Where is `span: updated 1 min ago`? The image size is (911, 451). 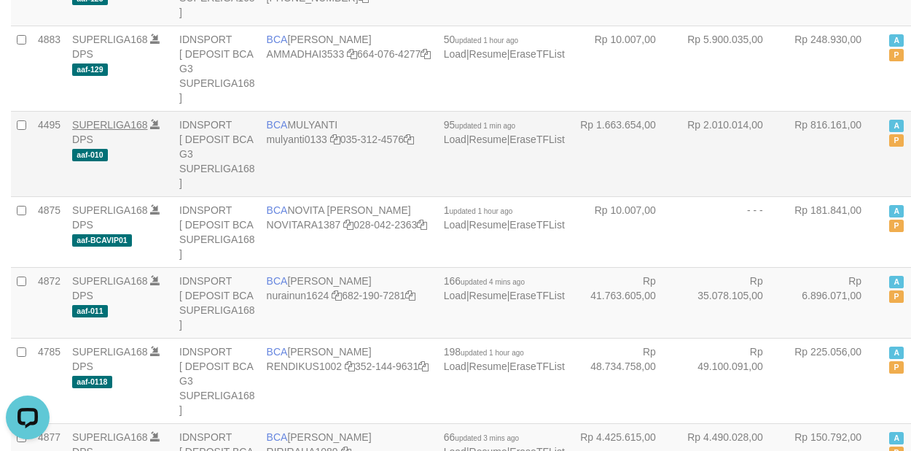 span: updated 1 min ago is located at coordinates (485, 125).